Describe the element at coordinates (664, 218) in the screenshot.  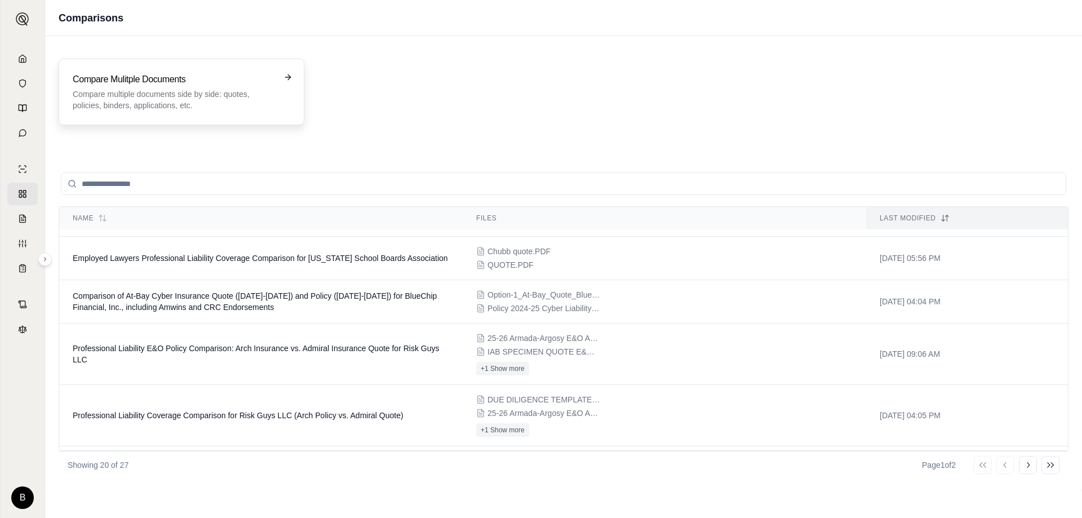
I see `th: Files` at that location.